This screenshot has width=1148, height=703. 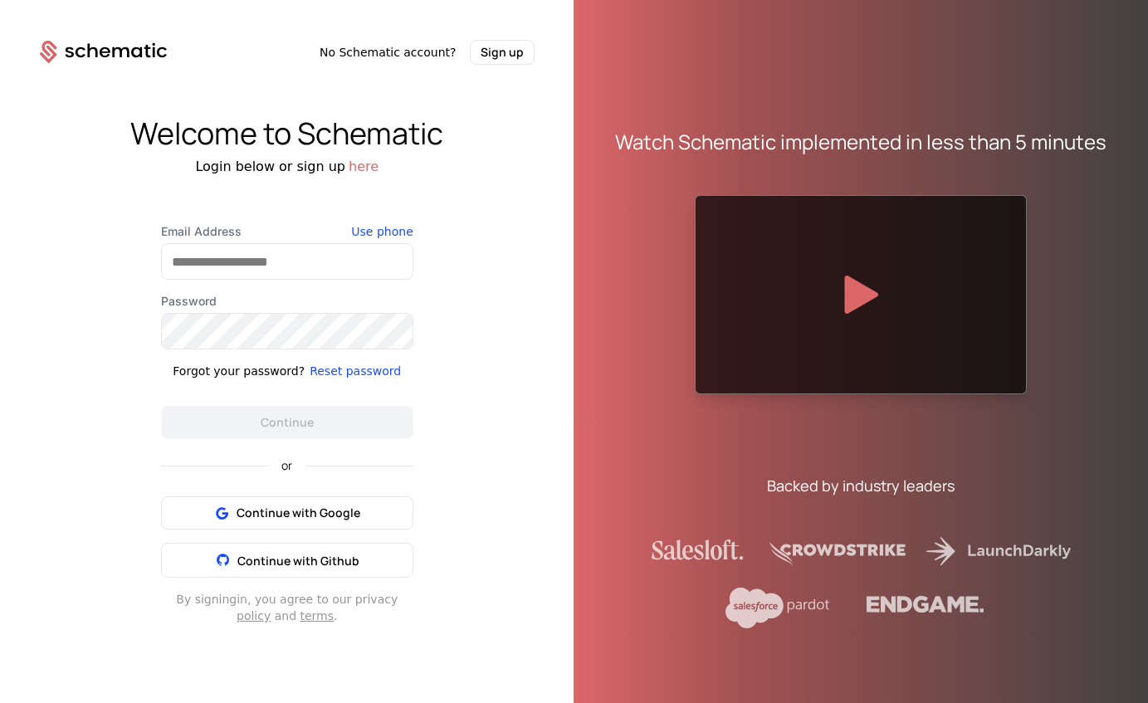 What do you see at coordinates (286, 466) in the screenshot?
I see `span: or` at bounding box center [286, 466].